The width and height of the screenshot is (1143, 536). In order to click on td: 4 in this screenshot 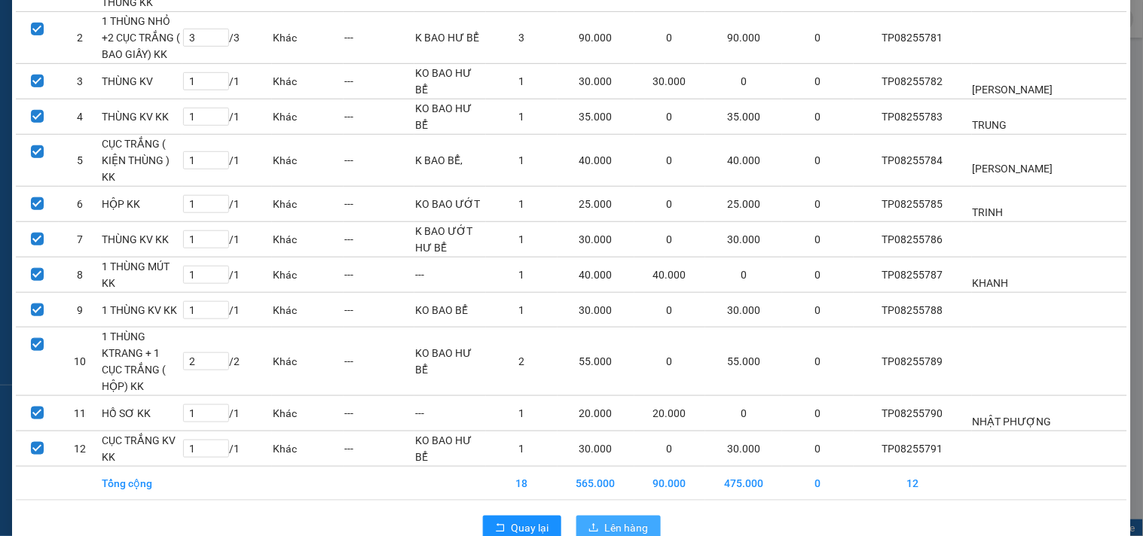, I will do `click(80, 117)`.